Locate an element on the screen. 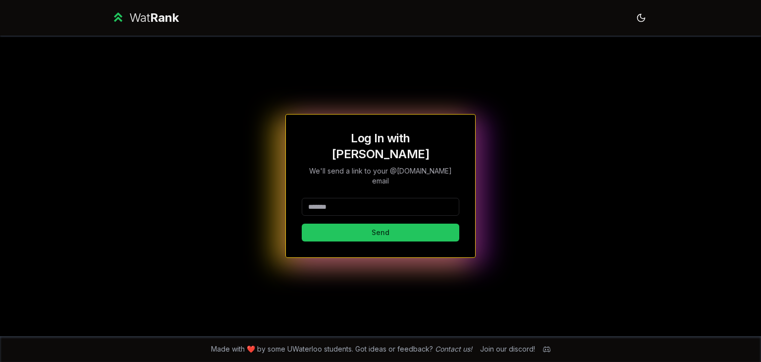 The width and height of the screenshot is (761, 362). a: WatRank is located at coordinates (145, 18).